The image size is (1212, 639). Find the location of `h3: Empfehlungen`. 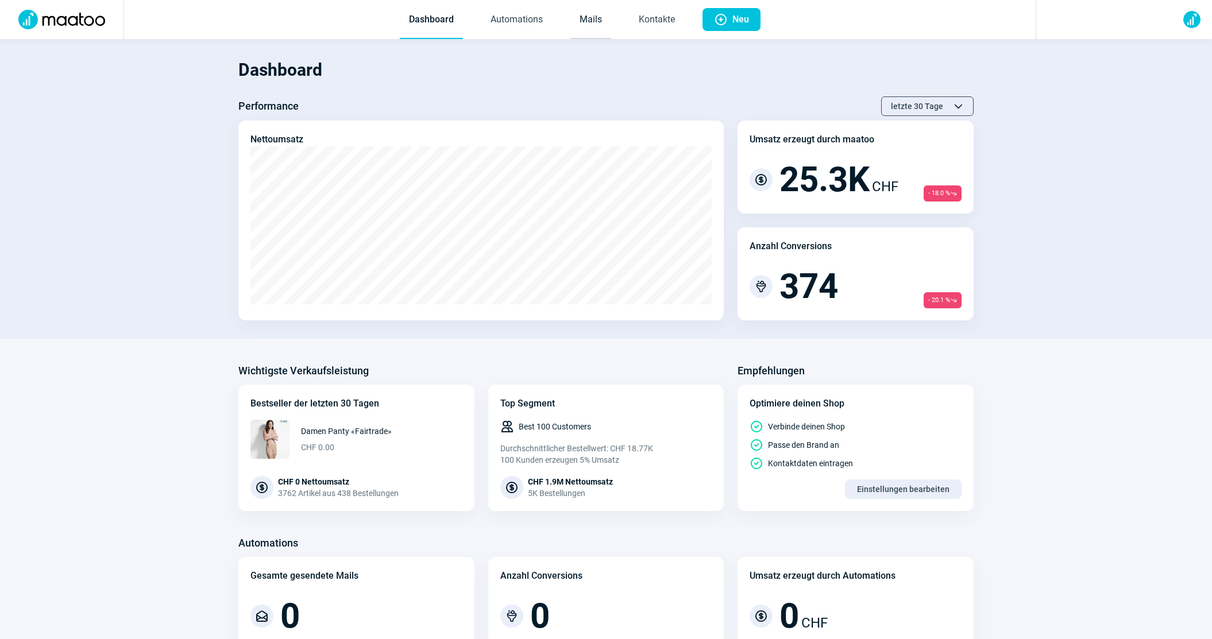

h3: Empfehlungen is located at coordinates (771, 371).